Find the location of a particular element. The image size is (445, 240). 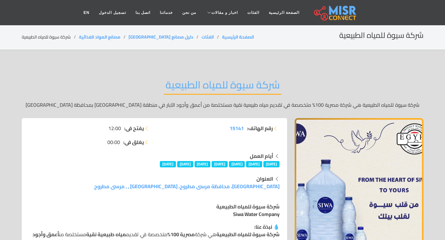

a: مصانع المواد الغذائية is located at coordinates (99, 37).